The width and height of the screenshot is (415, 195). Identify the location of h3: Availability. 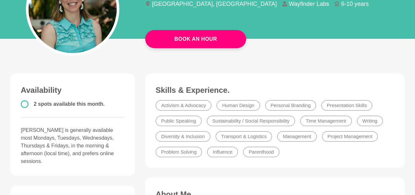
(73, 90).